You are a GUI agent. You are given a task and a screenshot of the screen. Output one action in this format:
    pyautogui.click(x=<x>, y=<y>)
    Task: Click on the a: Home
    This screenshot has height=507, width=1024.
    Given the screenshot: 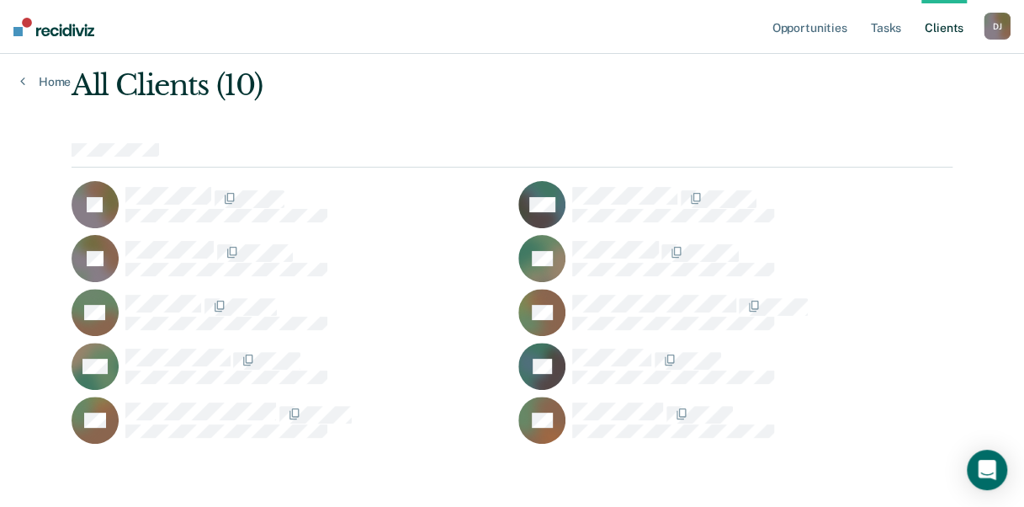 What is the action you would take?
    pyautogui.click(x=45, y=82)
    